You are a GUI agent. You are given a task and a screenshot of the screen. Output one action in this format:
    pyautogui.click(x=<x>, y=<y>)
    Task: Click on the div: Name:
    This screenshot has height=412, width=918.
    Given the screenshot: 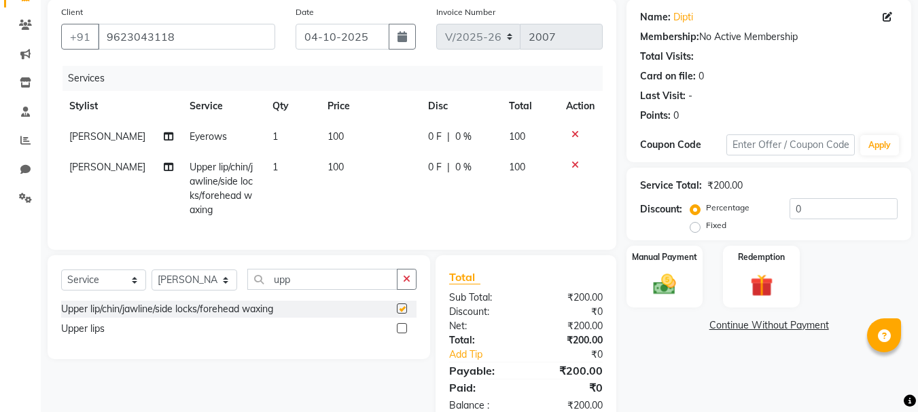 What is the action you would take?
    pyautogui.click(x=655, y=17)
    